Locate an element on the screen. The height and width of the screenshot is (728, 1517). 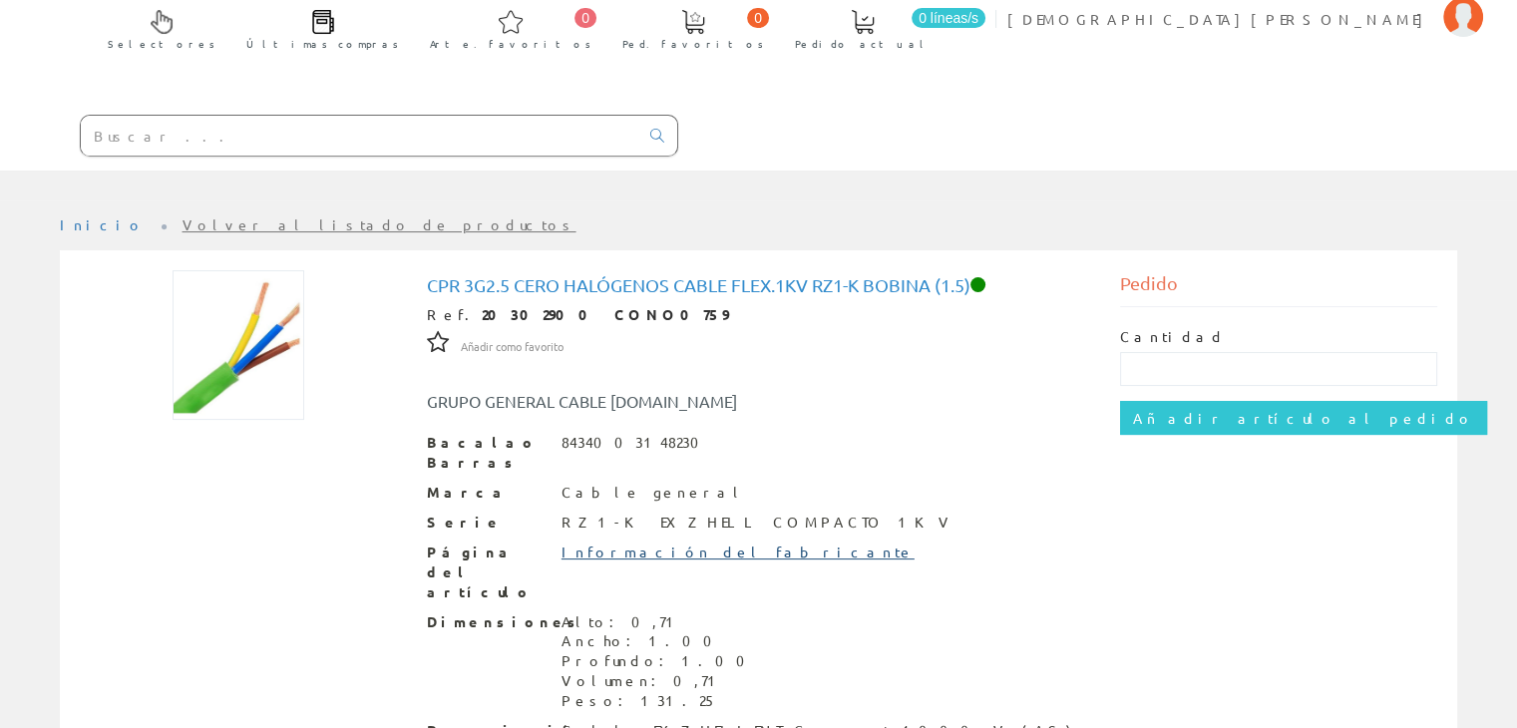
a: Añadir como favorito is located at coordinates (512, 345).